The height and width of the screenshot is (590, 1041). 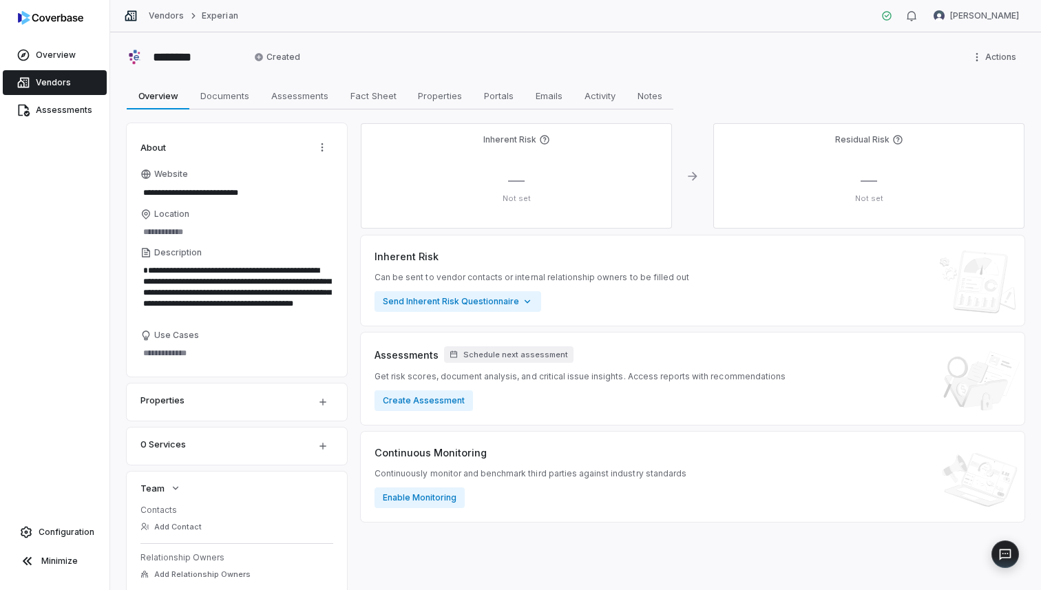 I want to click on span: Portals, so click(x=498, y=96).